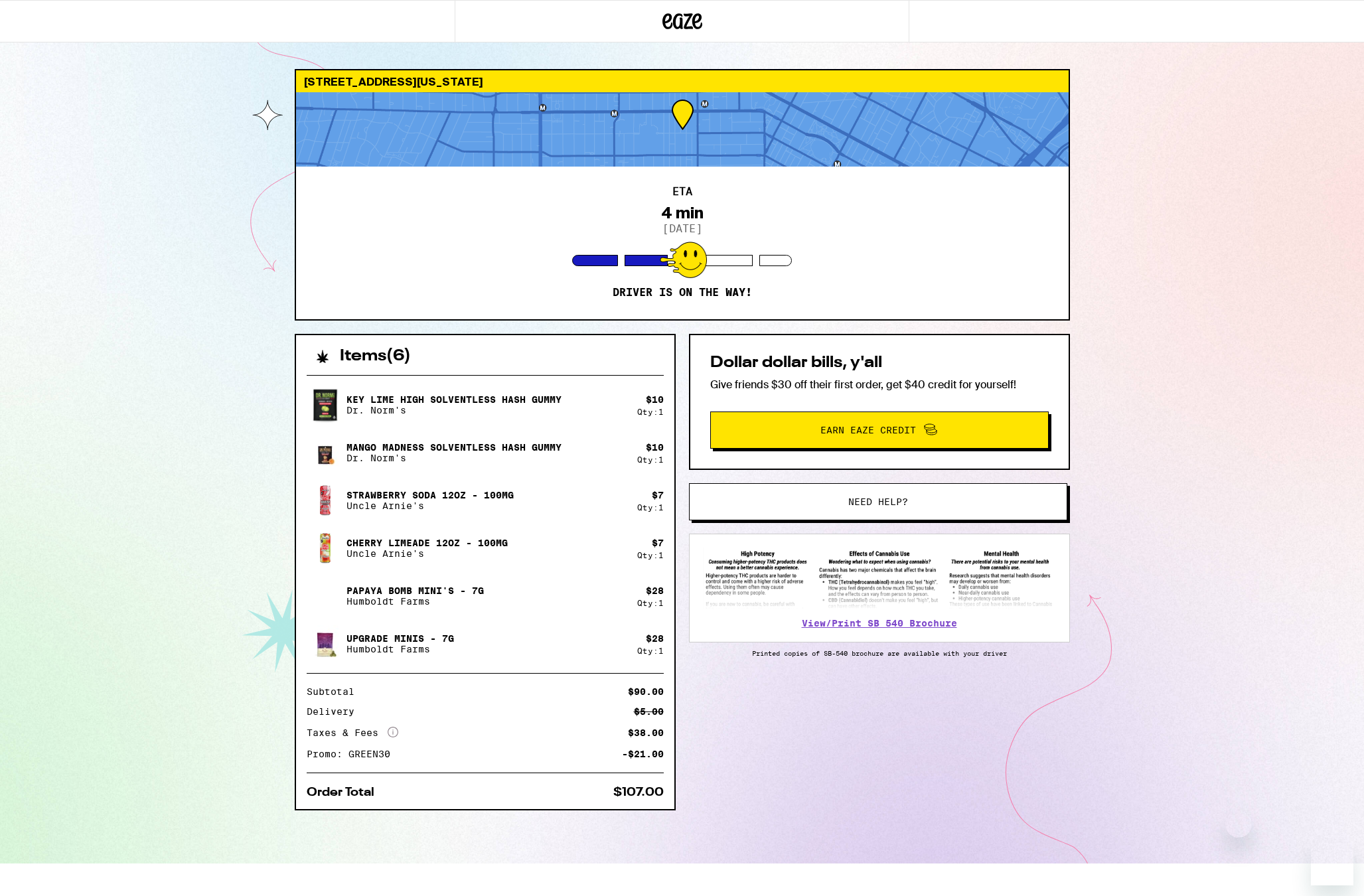 The image size is (1364, 896). Describe the element at coordinates (648, 711) in the screenshot. I see `div: $5.00` at that location.